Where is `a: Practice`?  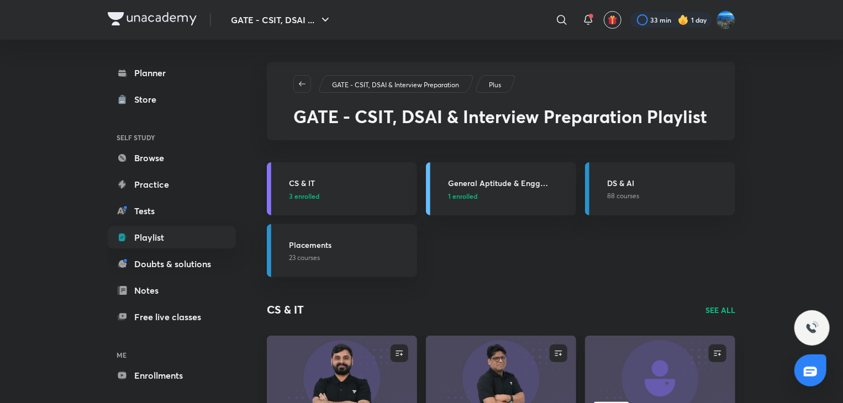
a: Practice is located at coordinates (172, 185).